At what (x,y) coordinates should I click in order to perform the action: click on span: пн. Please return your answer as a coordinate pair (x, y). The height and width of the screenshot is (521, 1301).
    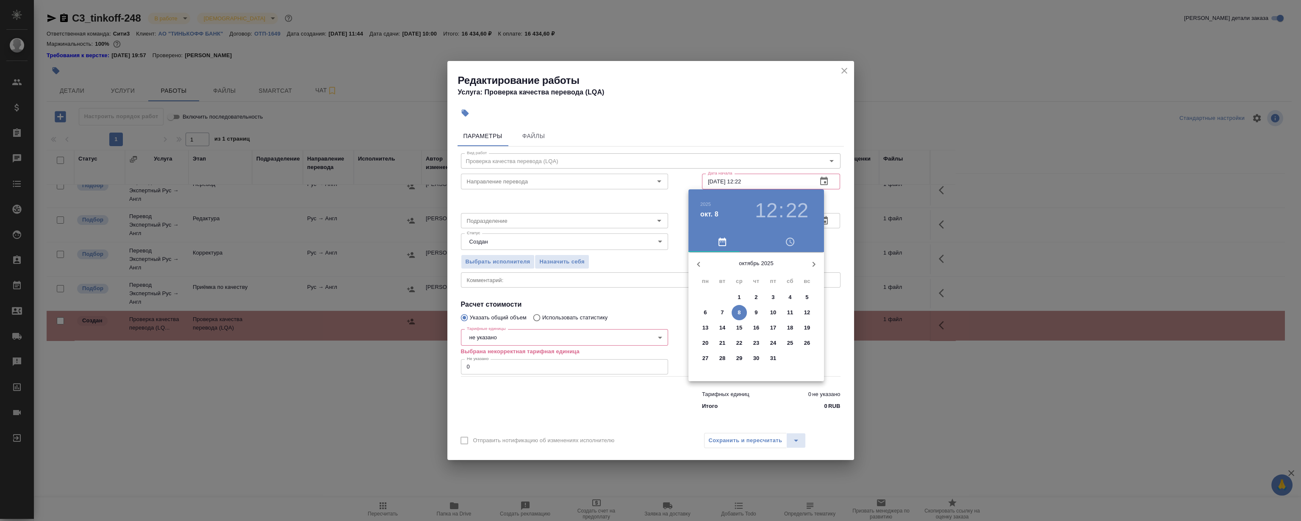
    Looking at the image, I should click on (705, 281).